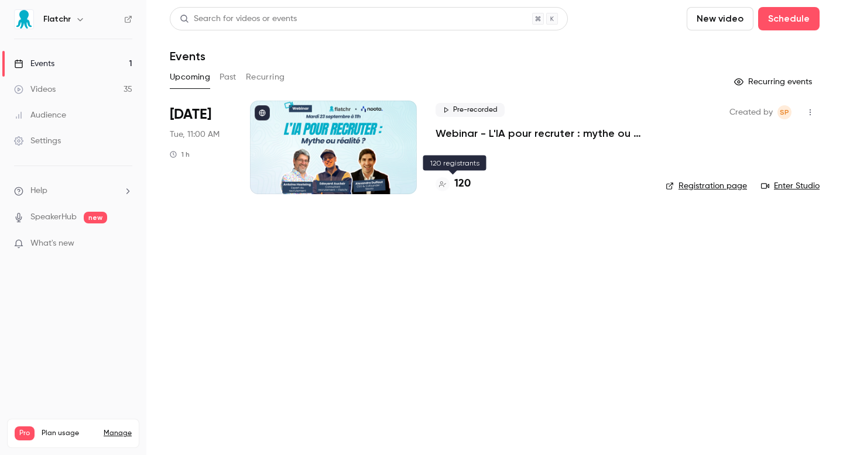 The image size is (843, 455). I want to click on span: SP, so click(784, 112).